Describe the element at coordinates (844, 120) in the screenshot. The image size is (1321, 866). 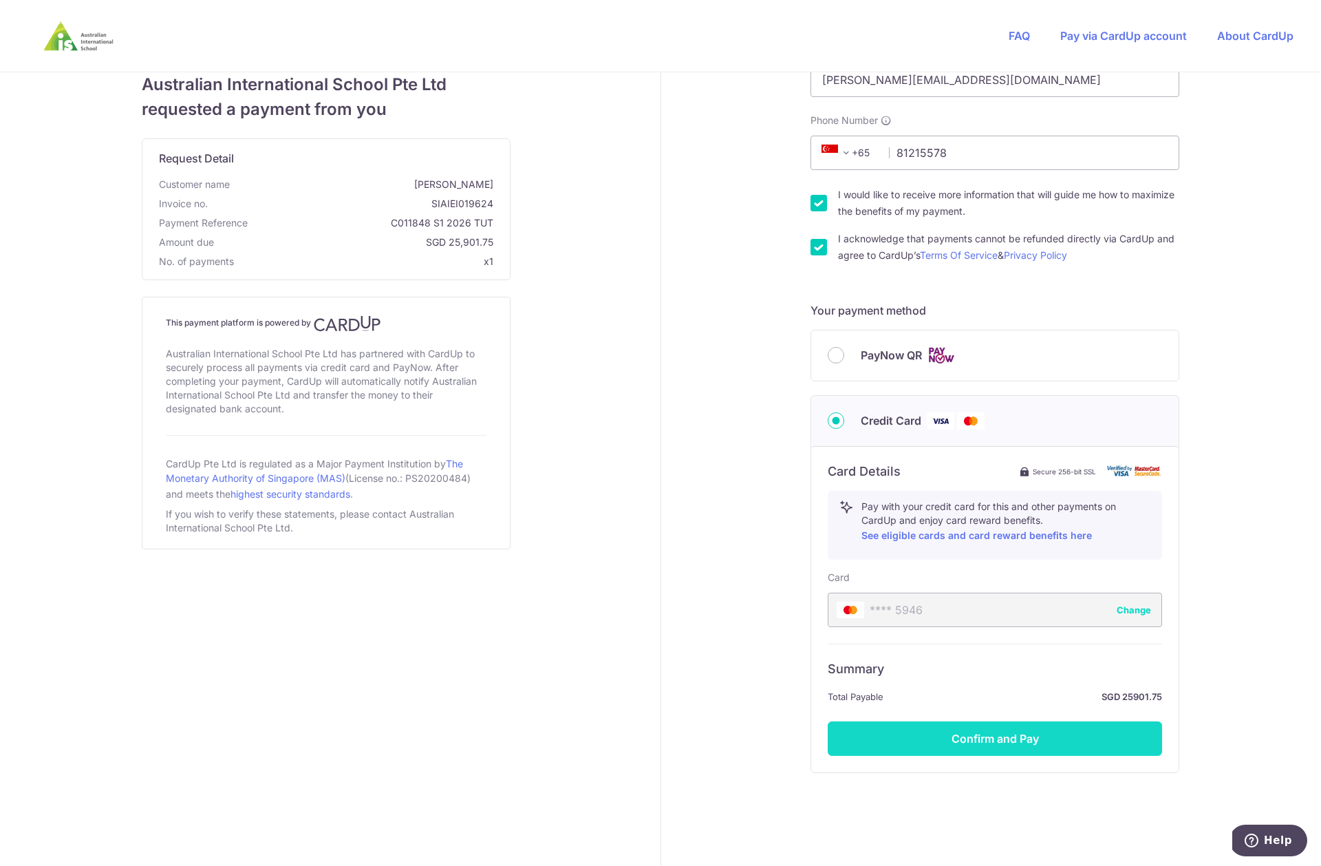
I see `span: Phone Number` at that location.